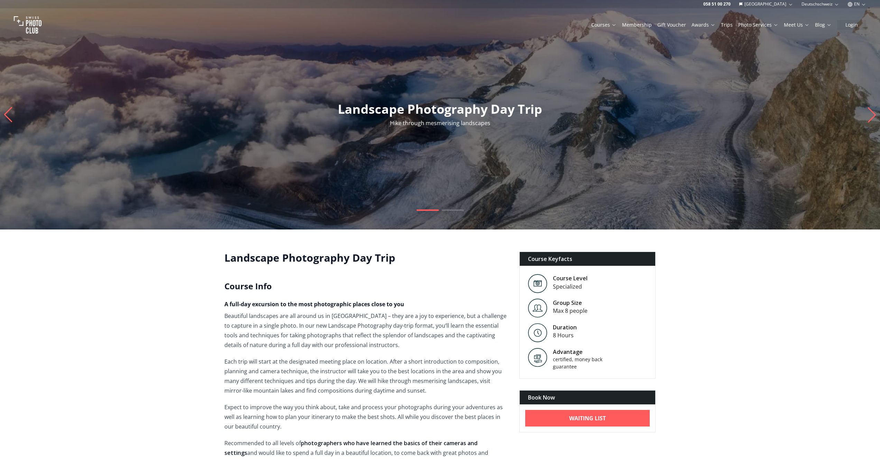  What do you see at coordinates (570, 287) in the screenshot?
I see `div: Specialized` at bounding box center [570, 287].